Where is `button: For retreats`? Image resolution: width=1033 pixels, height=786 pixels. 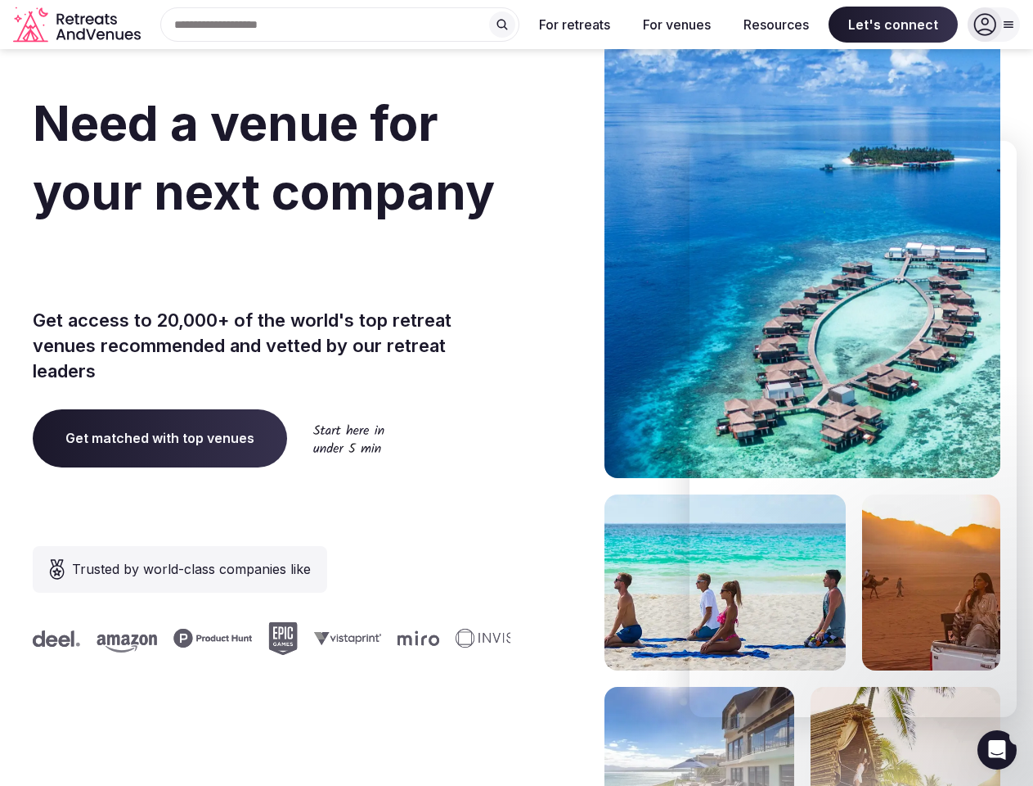 button: For retreats is located at coordinates (574, 25).